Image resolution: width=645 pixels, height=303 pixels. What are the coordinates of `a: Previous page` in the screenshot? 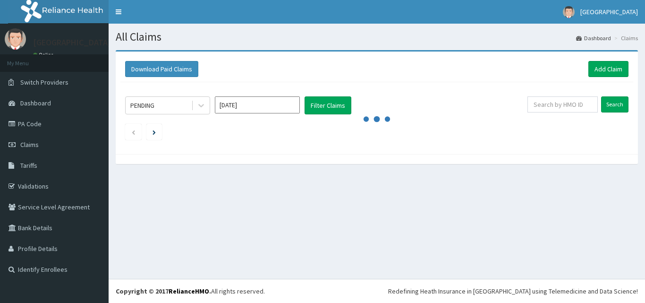 It's located at (133, 132).